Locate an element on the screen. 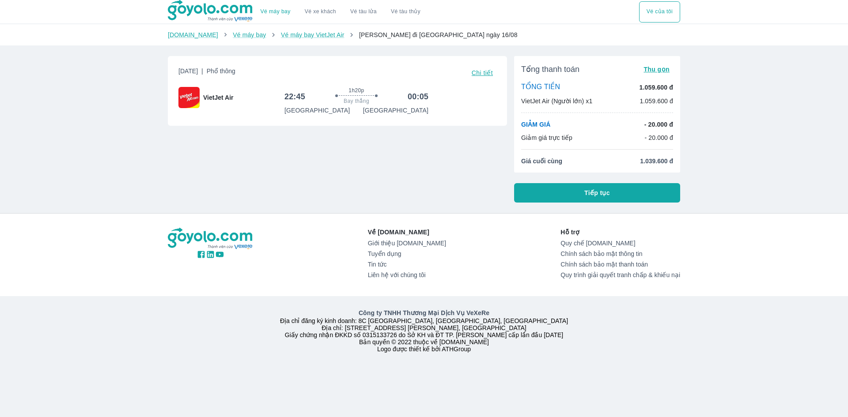 This screenshot has height=417, width=848. p: GIẢM GIÁ is located at coordinates (536, 125).